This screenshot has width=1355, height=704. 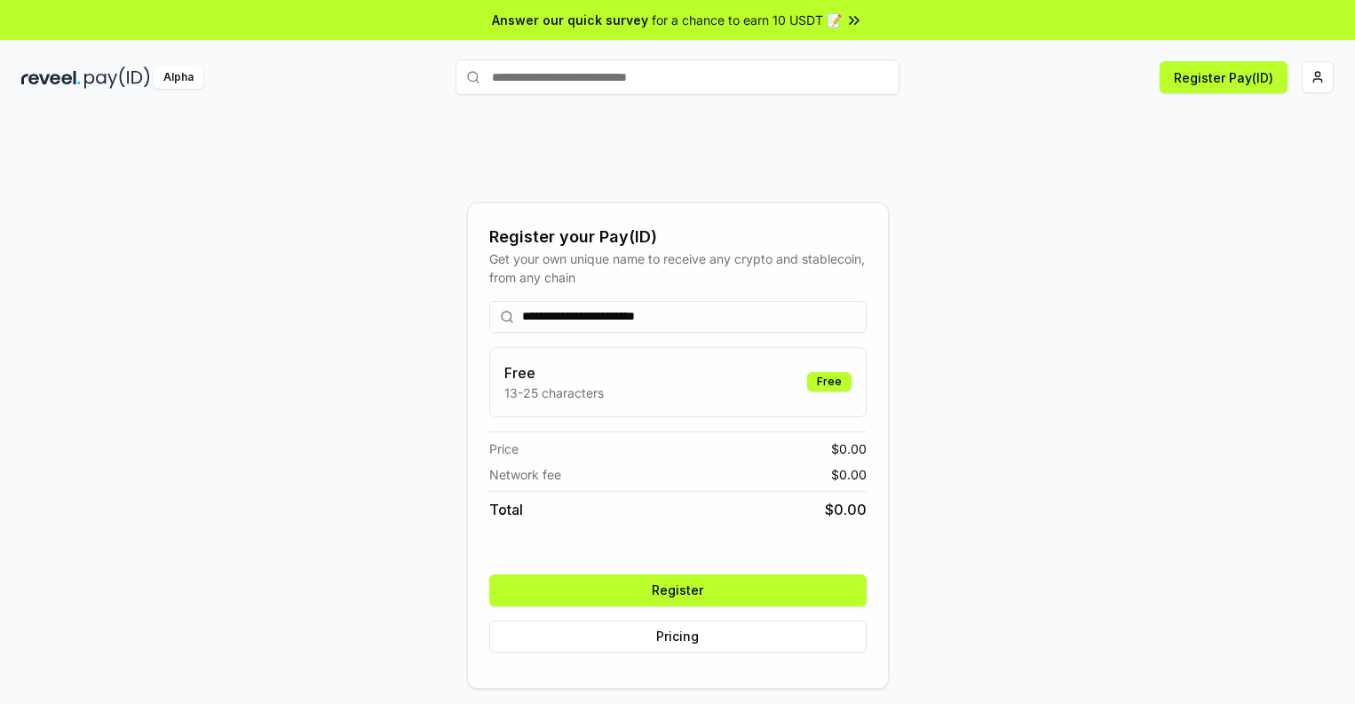 I want to click on div: Alpha, so click(x=179, y=77).